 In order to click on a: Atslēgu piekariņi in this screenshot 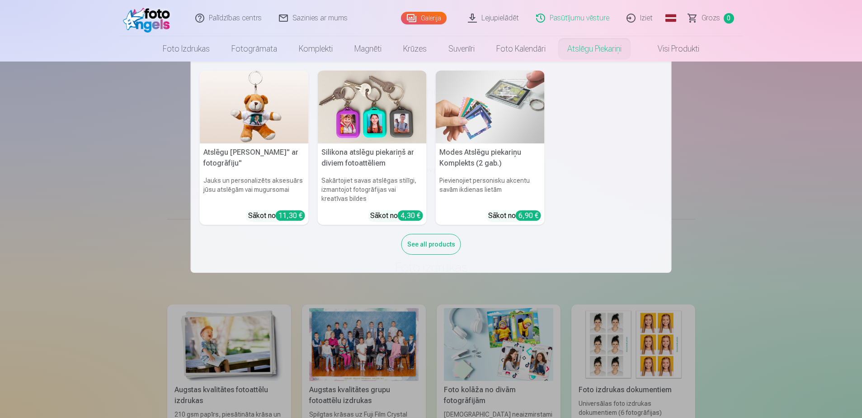, I will do `click(594, 49)`.